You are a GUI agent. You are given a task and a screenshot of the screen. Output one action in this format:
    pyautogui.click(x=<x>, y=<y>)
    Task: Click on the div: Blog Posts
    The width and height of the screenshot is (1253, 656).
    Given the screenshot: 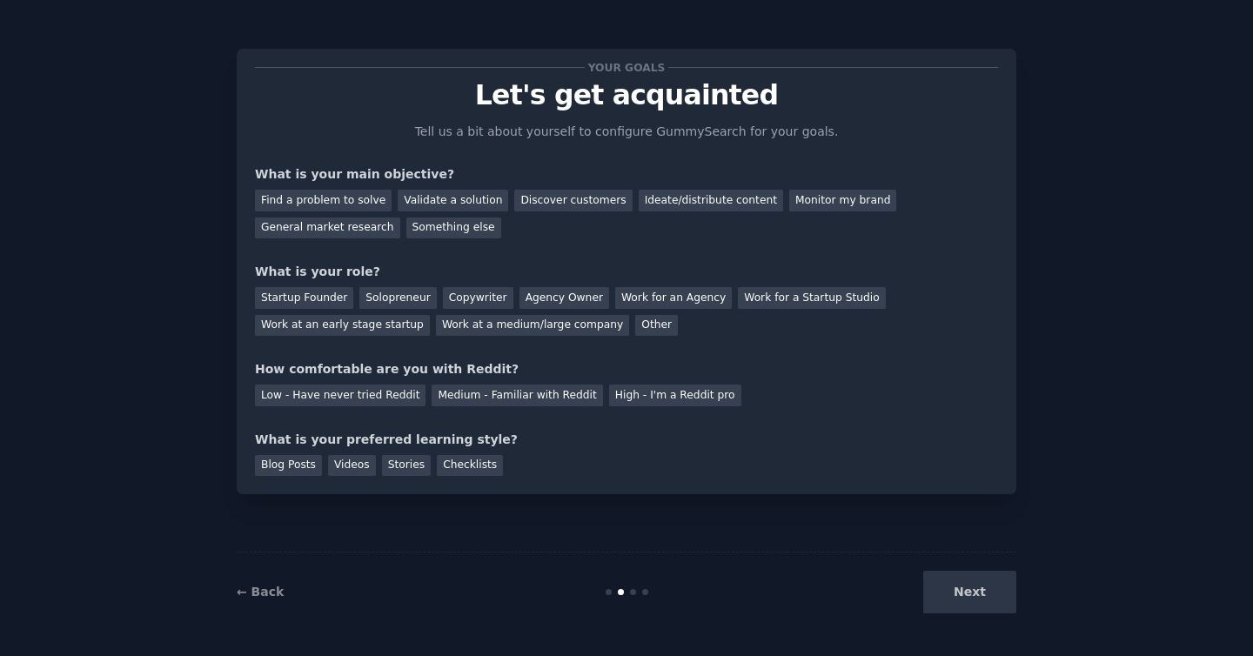 What is the action you would take?
    pyautogui.click(x=288, y=466)
    